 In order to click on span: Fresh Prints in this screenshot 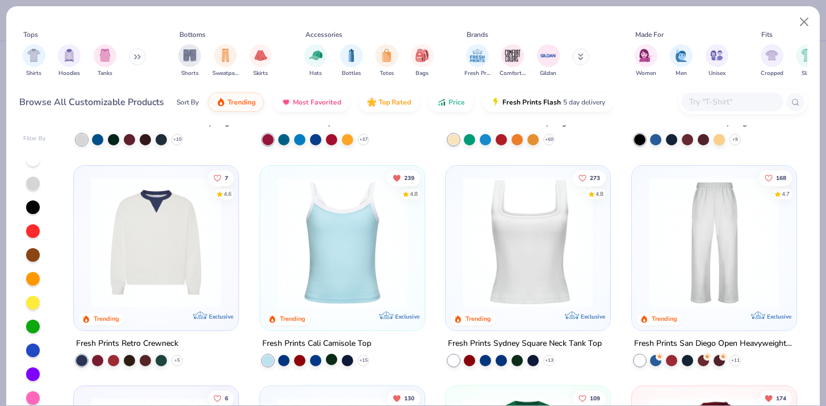, I will do `click(478, 73)`.